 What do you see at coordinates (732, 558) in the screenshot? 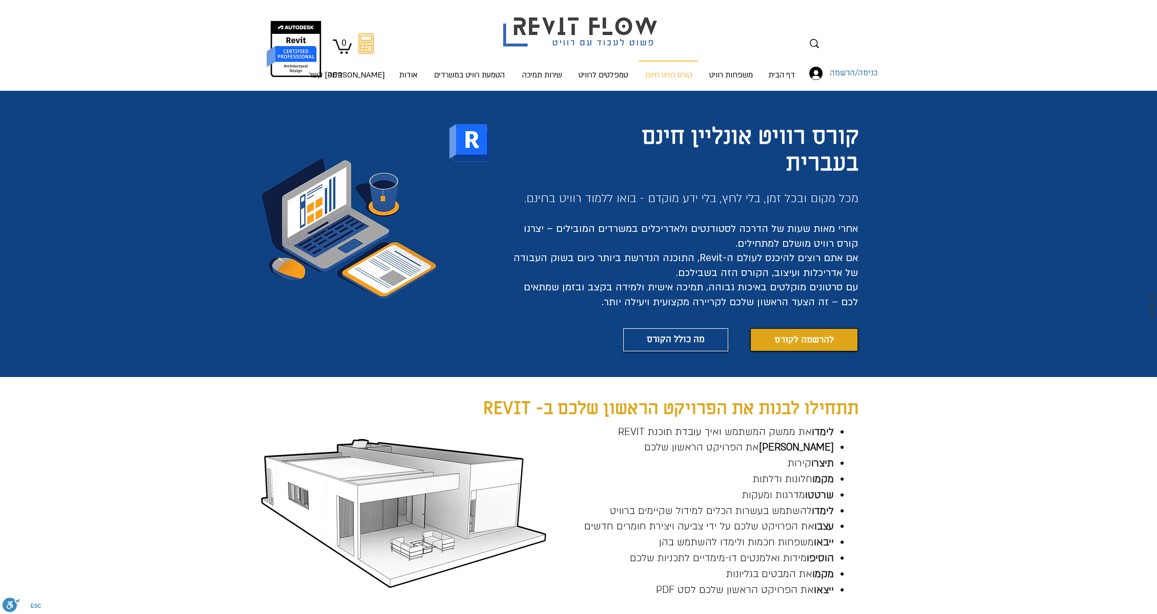
I see `span: מידות ואלמנטים דו-מימדיים לתכניות שלכם` at bounding box center [732, 558].